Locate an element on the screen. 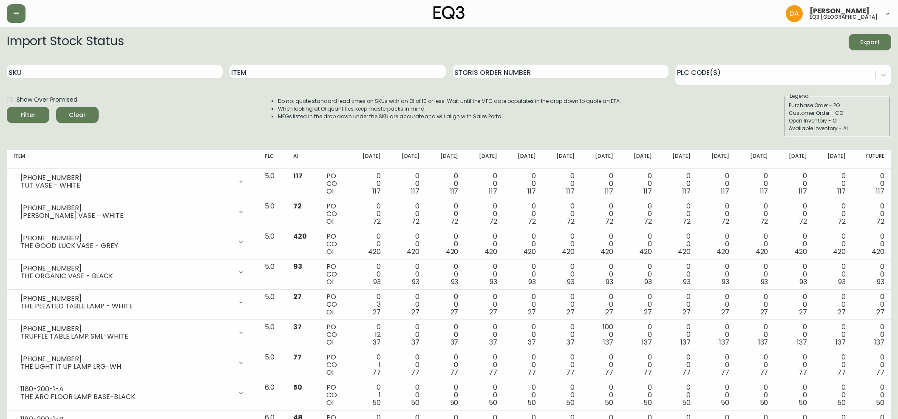 The image size is (898, 419). div: THE PLEATED TABLE LAMP - WHITE is located at coordinates (126, 306).